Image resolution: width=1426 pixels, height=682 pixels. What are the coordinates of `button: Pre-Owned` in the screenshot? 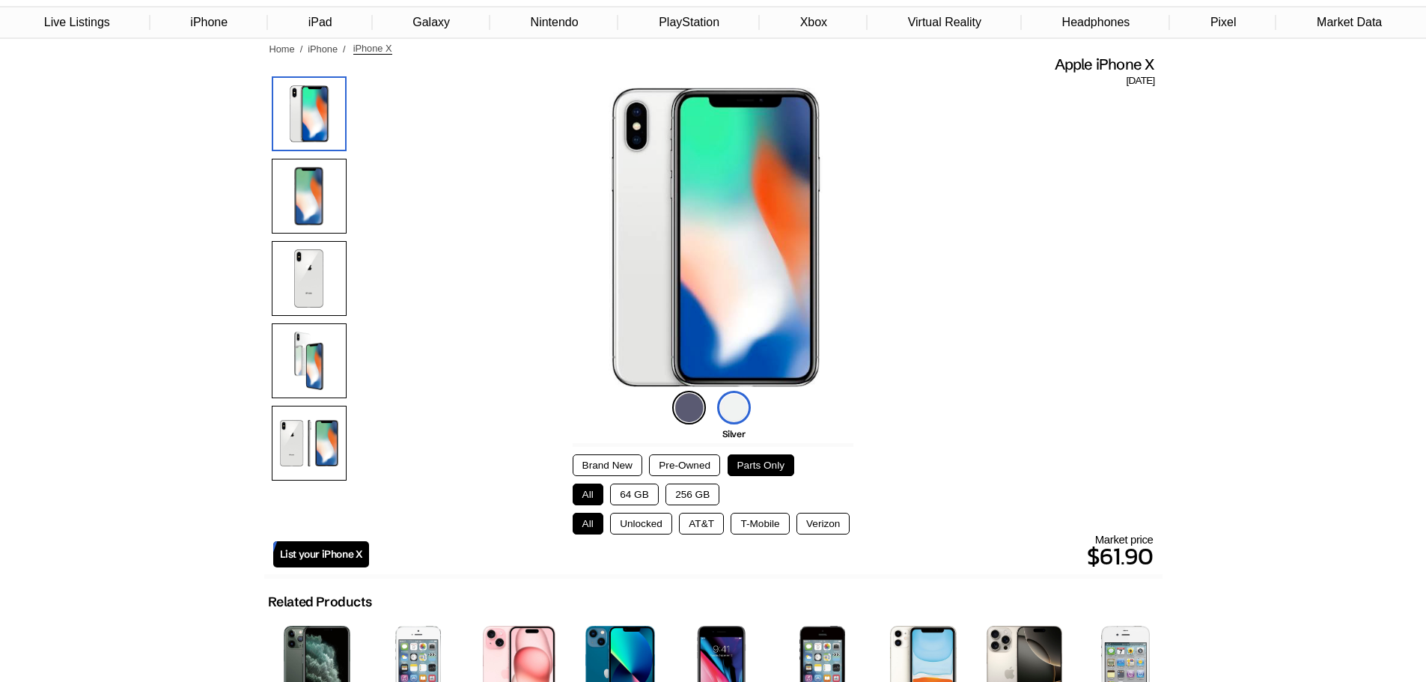 It's located at (684, 465).